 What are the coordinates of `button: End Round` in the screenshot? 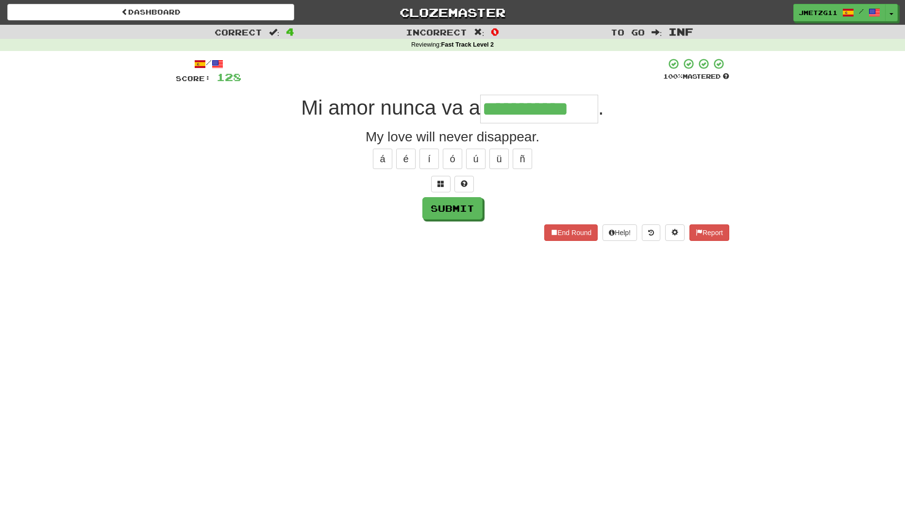 It's located at (571, 233).